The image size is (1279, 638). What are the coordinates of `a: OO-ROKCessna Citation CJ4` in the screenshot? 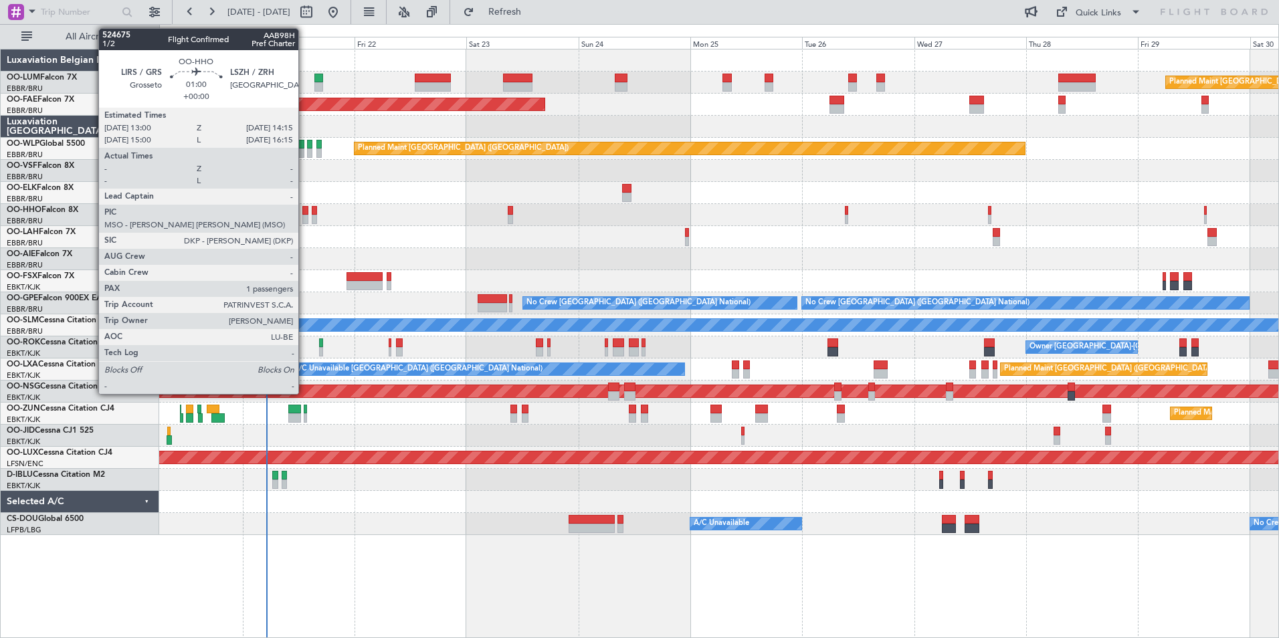 It's located at (60, 342).